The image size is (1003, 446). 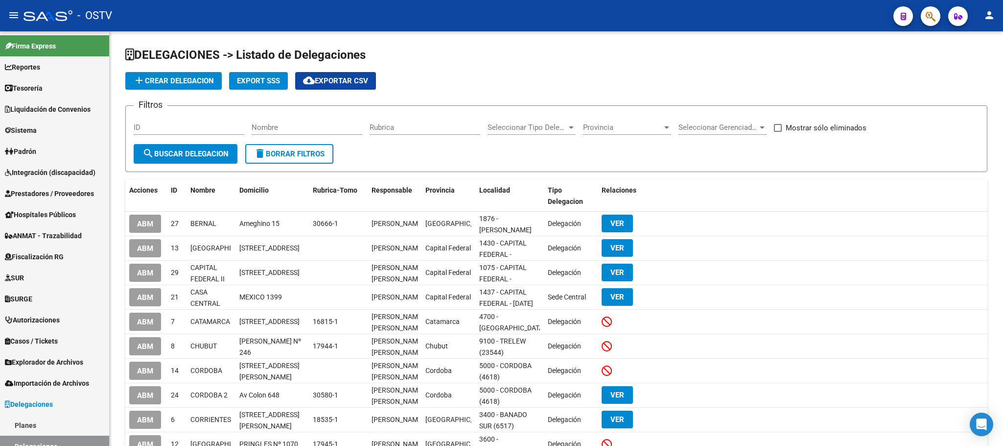 What do you see at coordinates (150, 105) in the screenshot?
I see `h3: Filtros` at bounding box center [150, 105].